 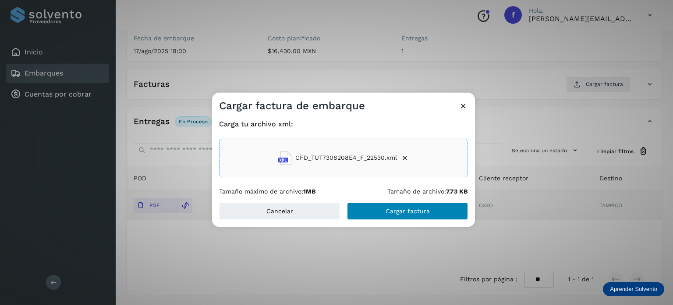 I want to click on h4: Carga tu archivo xml:, so click(x=344, y=124).